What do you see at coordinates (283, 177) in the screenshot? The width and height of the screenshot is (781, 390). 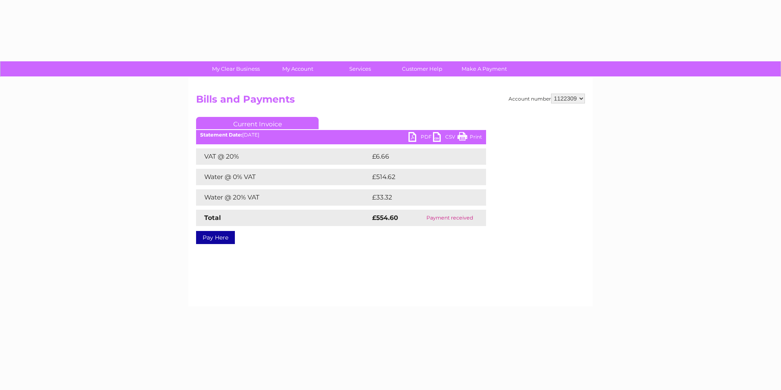 I see `td: Water @ 0% VAT` at bounding box center [283, 177].